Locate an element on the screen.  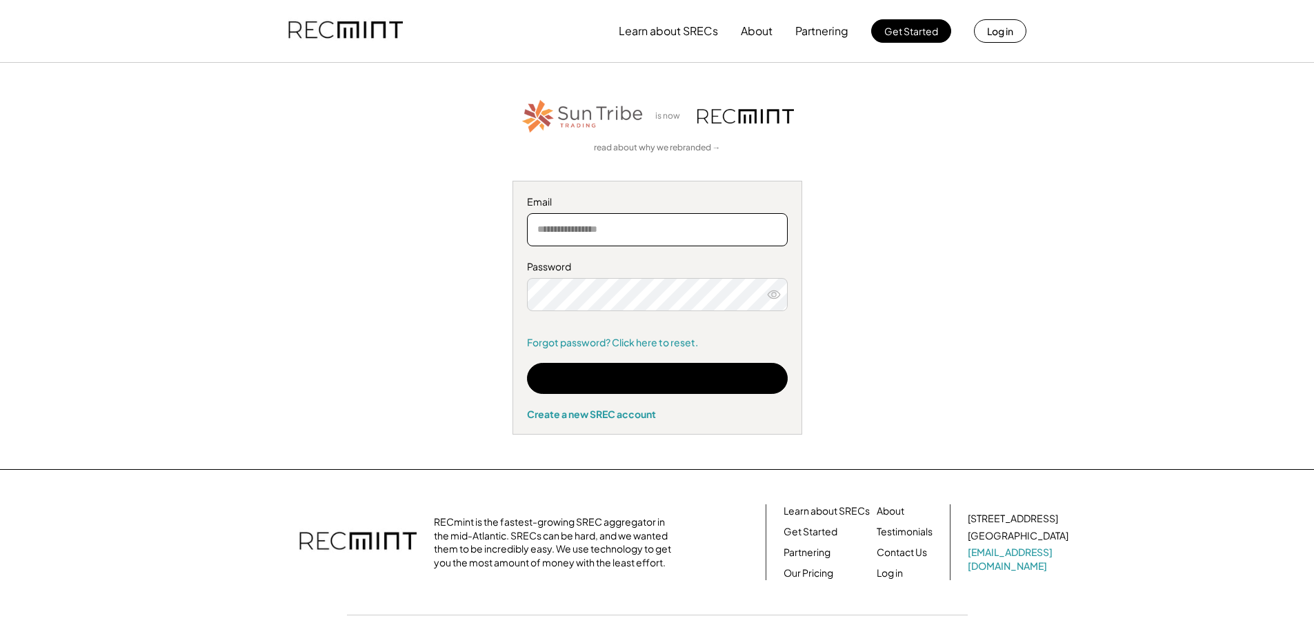
a: Learn about SRECs is located at coordinates (826, 511).